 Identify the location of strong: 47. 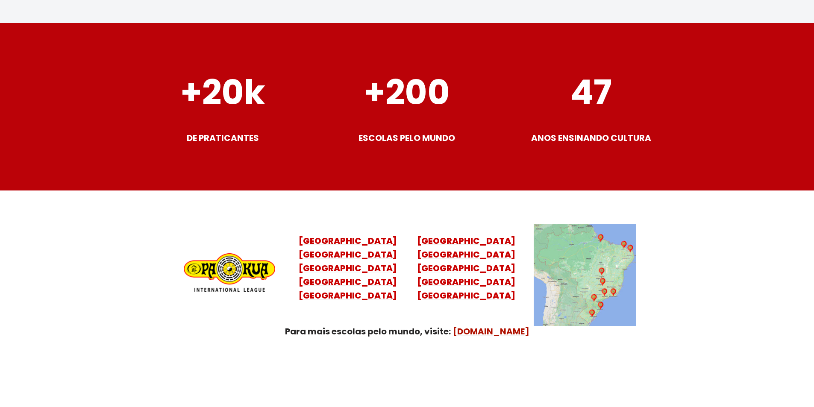
(591, 92).